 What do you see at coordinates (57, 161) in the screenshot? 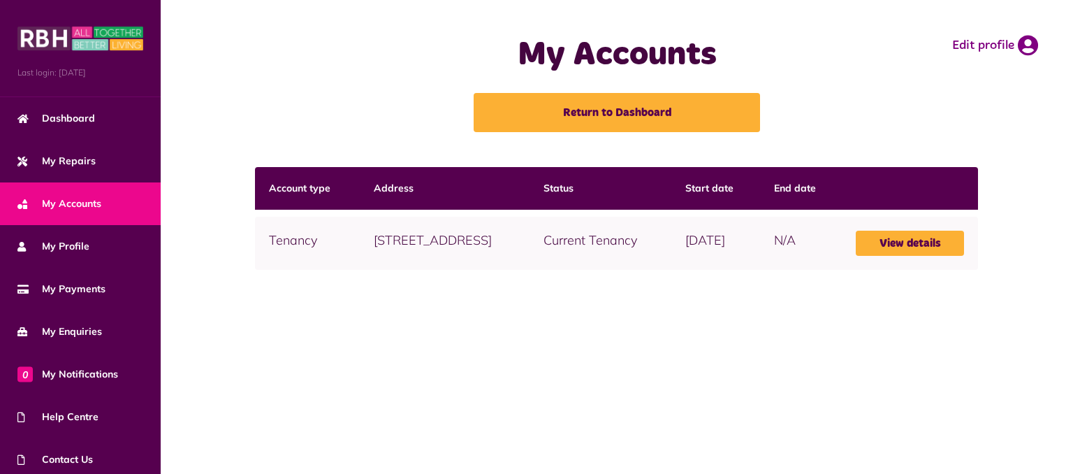
I see `span: My Repairs` at bounding box center [57, 161].